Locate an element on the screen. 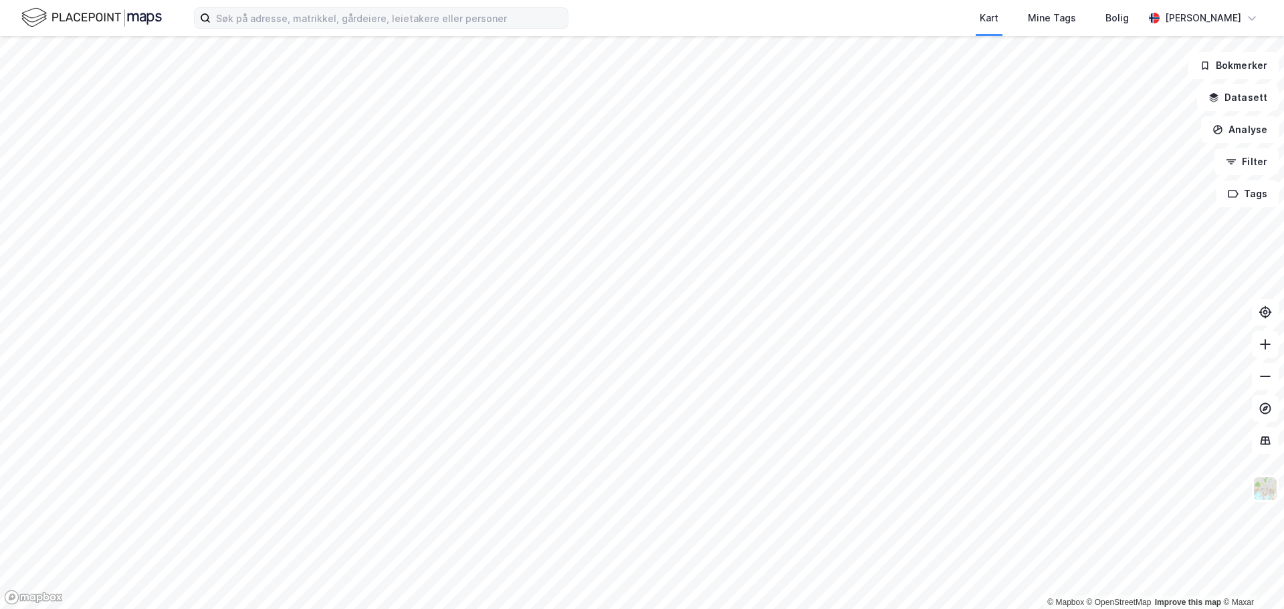 The image size is (1284, 609). button: Analyse is located at coordinates (1240, 130).